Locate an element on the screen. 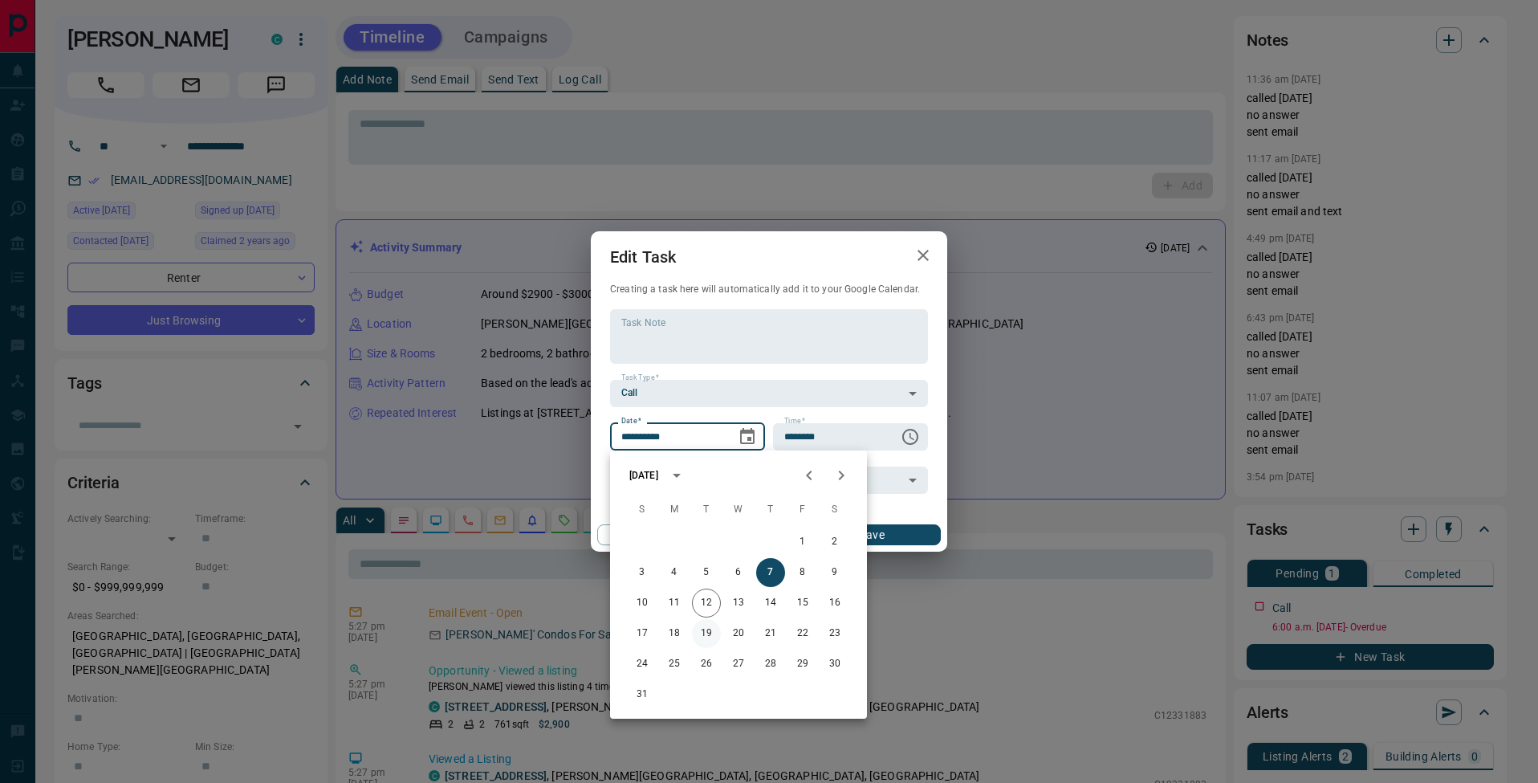 Image resolution: width=1538 pixels, height=783 pixels. button: 21 is located at coordinates (771, 633).